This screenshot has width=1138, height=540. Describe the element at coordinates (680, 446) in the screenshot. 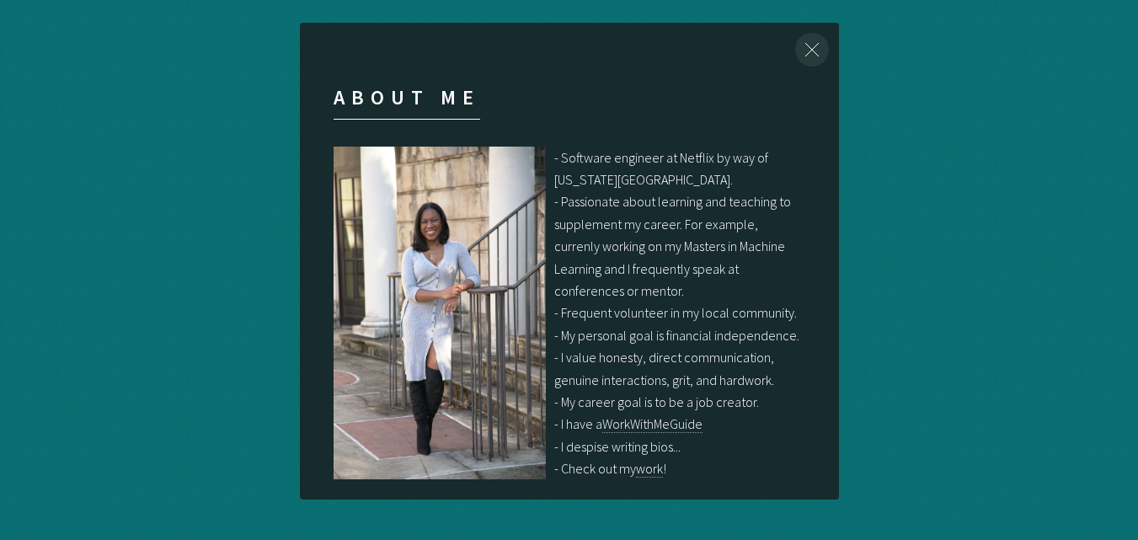

I see `p: - I despise writing bios...` at that location.